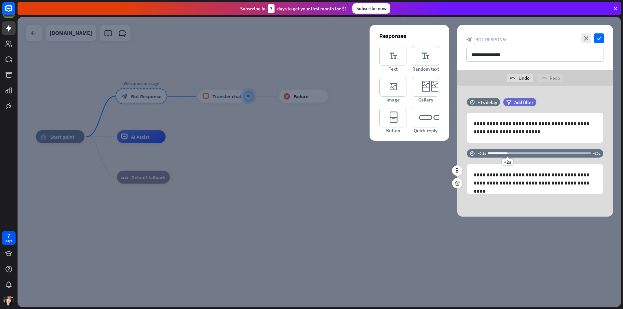  I want to click on i: check, so click(599, 38).